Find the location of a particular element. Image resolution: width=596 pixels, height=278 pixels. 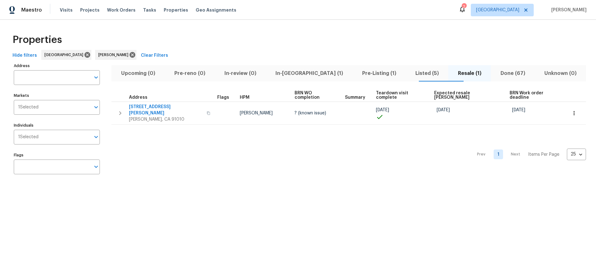

span: Upcoming (0) is located at coordinates (138, 73).